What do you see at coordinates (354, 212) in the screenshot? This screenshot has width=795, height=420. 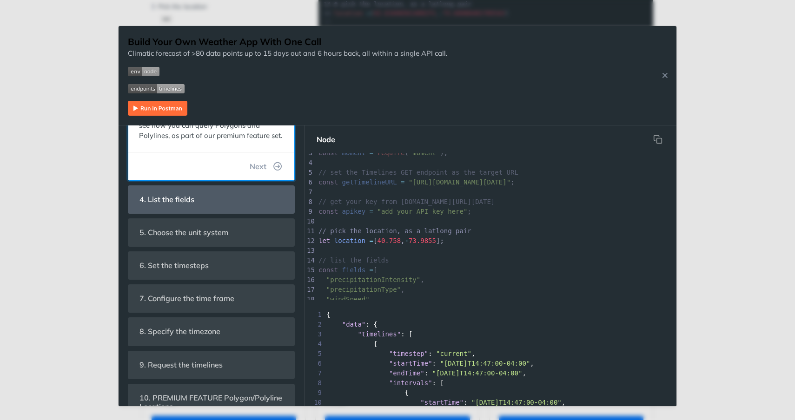 I see `span: apikey` at bounding box center [354, 212].